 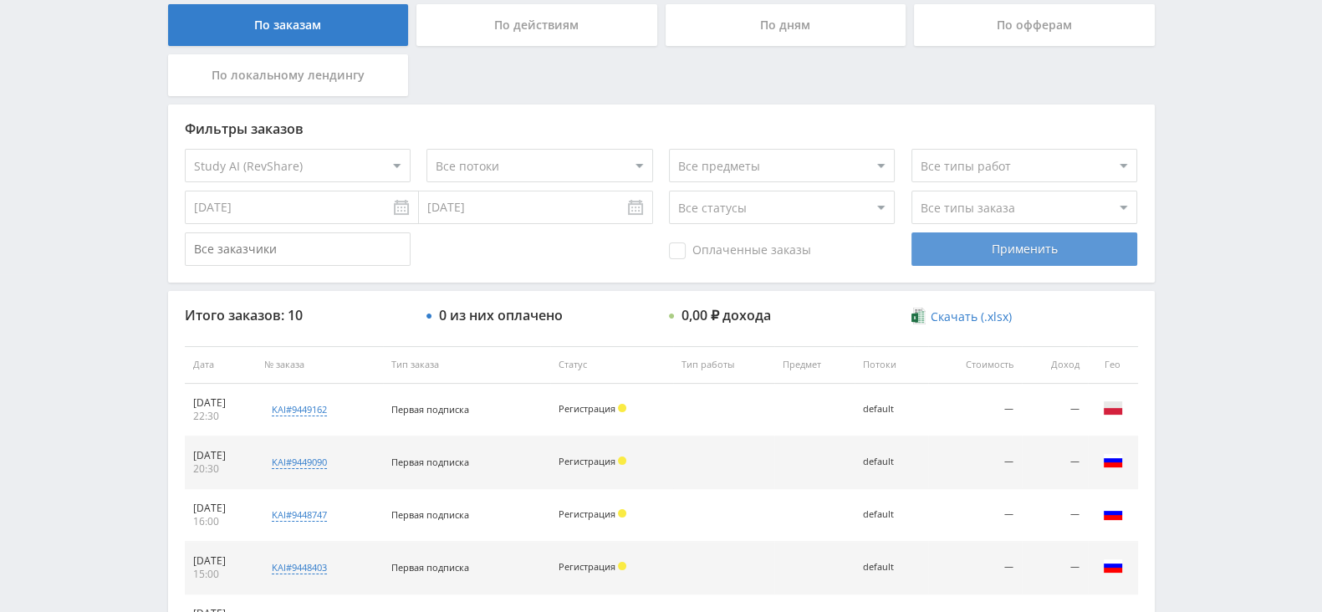 I want to click on div: kai#9449162, so click(x=299, y=410).